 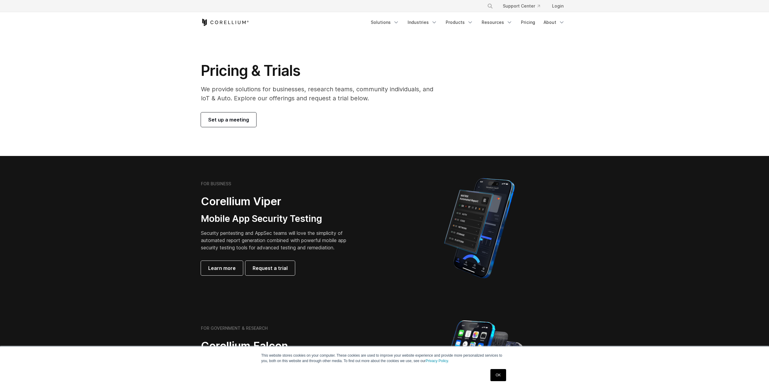 What do you see at coordinates (385, 22) in the screenshot?
I see `a: Solutions` at bounding box center [385, 22].